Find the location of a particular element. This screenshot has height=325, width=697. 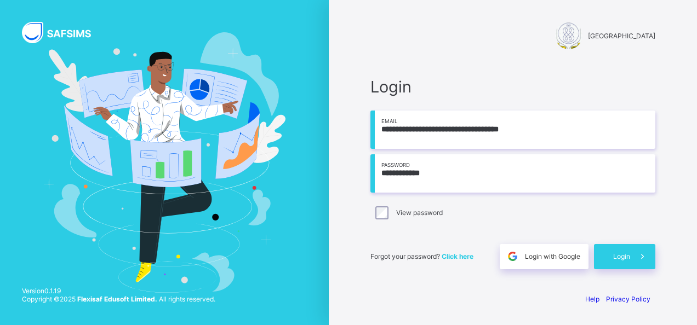

span: Click here is located at coordinates (457, 256).